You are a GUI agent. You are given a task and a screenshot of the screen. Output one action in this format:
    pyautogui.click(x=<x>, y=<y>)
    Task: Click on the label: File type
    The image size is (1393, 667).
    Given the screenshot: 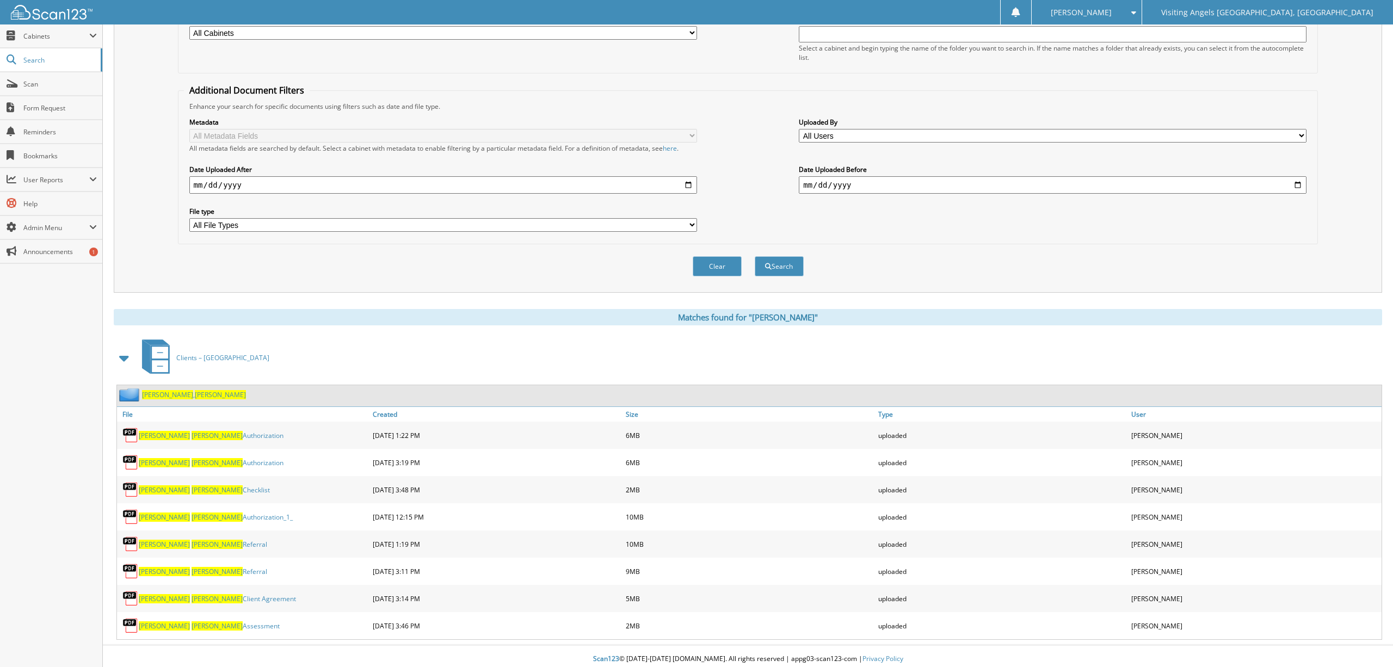 What is the action you would take?
    pyautogui.click(x=443, y=211)
    